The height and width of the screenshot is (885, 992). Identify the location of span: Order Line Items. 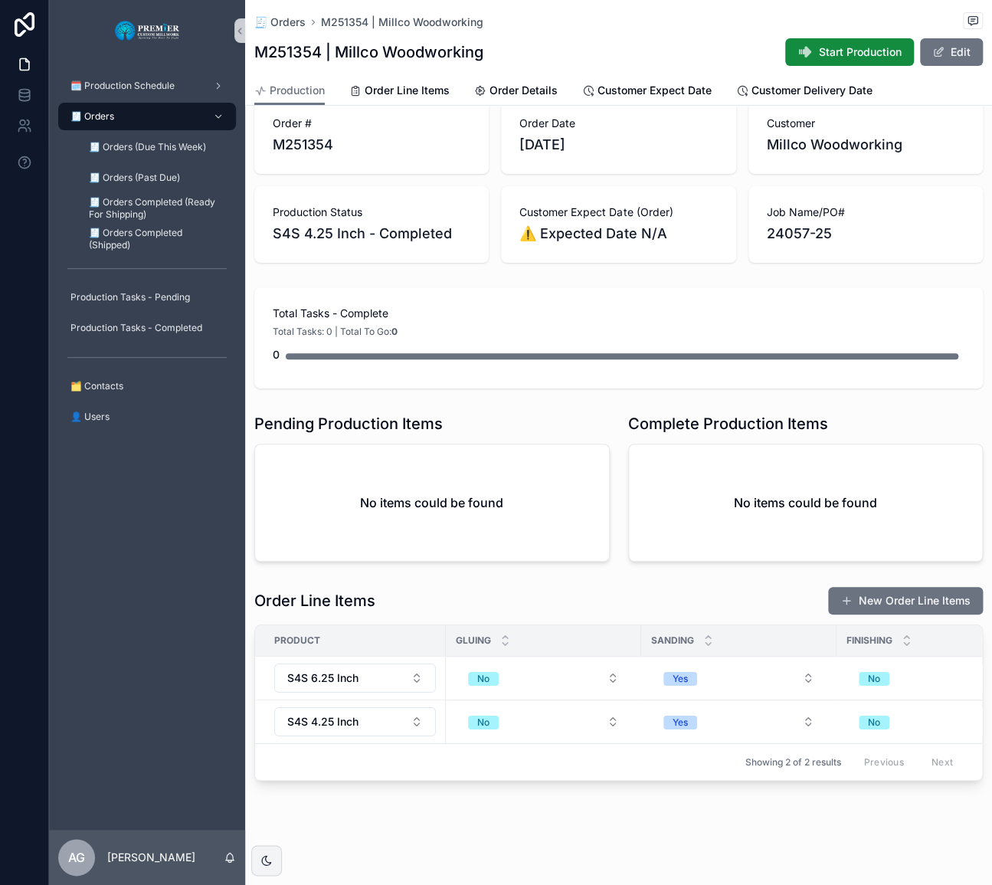
(407, 90).